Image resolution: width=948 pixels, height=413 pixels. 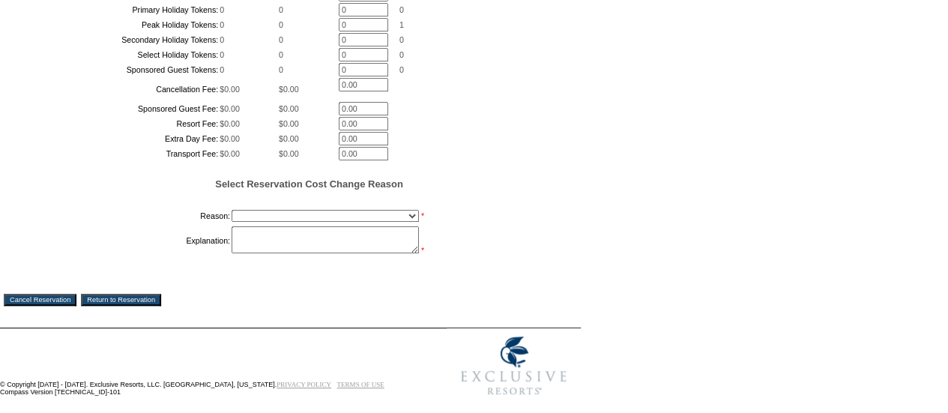 What do you see at coordinates (136, 216) in the screenshot?
I see `td: Reason:` at bounding box center [136, 216].